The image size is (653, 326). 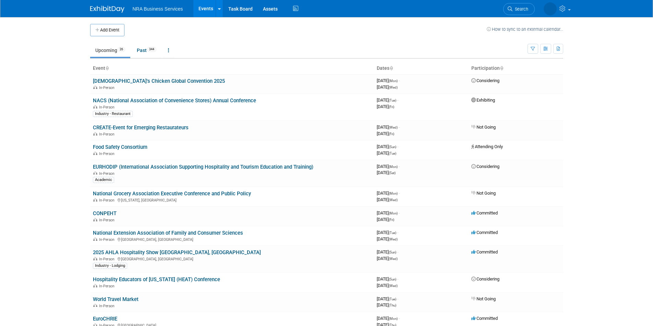 I want to click on span: (Fri), so click(x=391, y=107).